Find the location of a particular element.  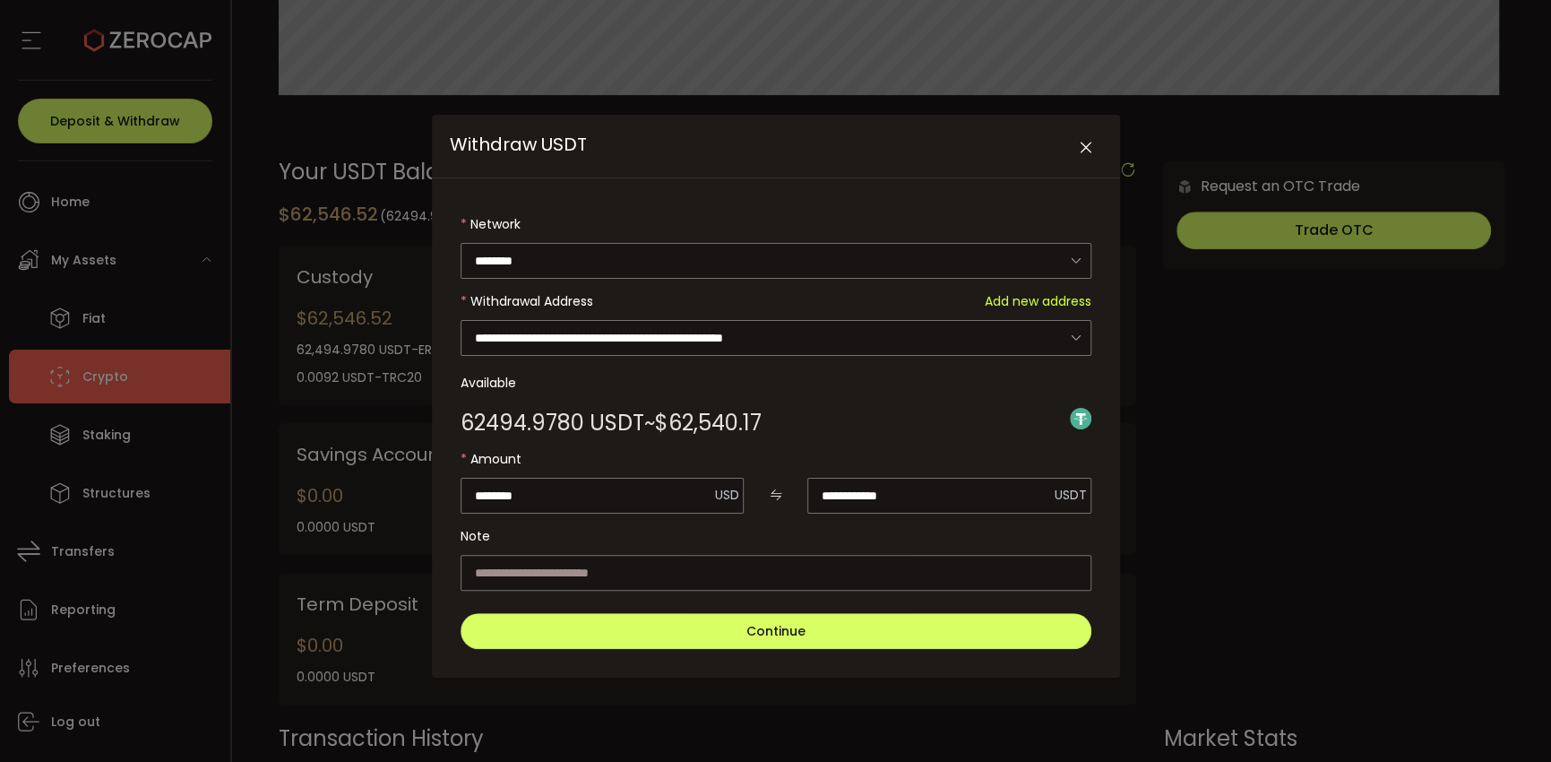

div: Withdraw USDT is located at coordinates (776, 396).